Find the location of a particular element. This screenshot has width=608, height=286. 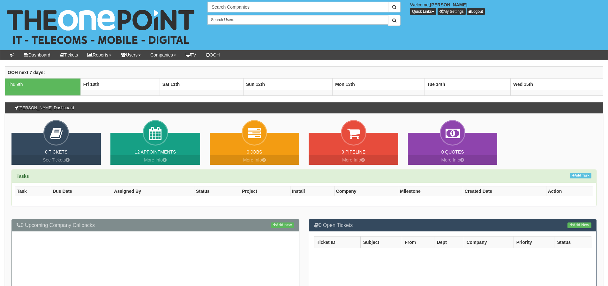

a: TV is located at coordinates (191, 55).